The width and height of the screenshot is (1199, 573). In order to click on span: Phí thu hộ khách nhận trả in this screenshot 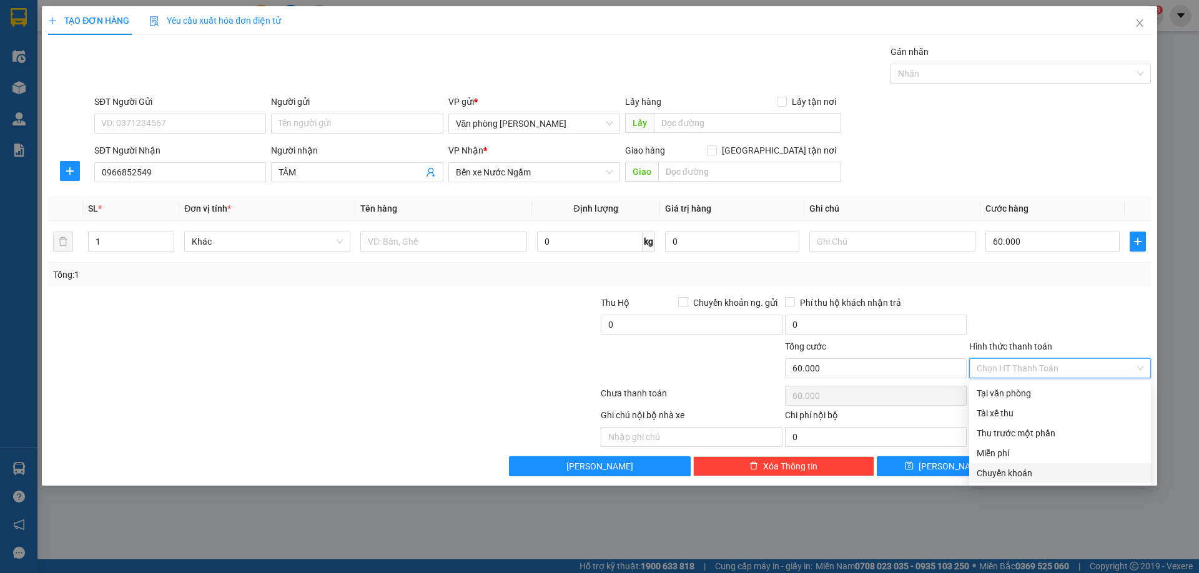, I will do `click(851, 303)`.